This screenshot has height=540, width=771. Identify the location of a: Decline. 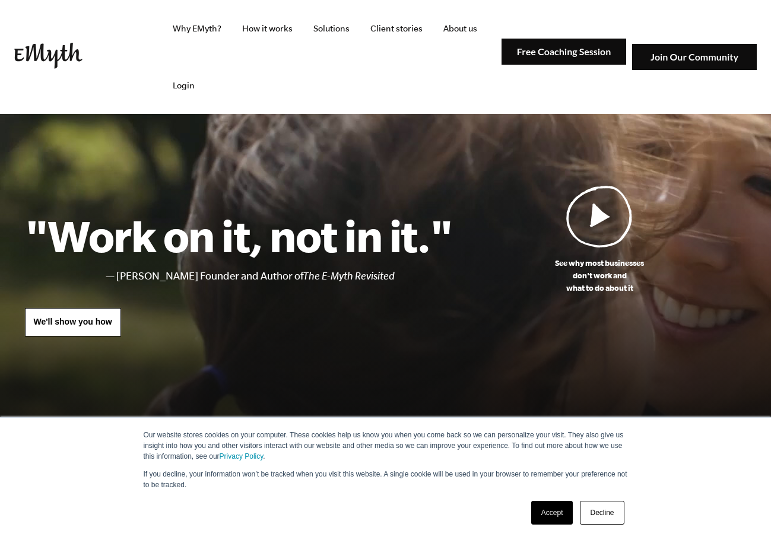
(602, 513).